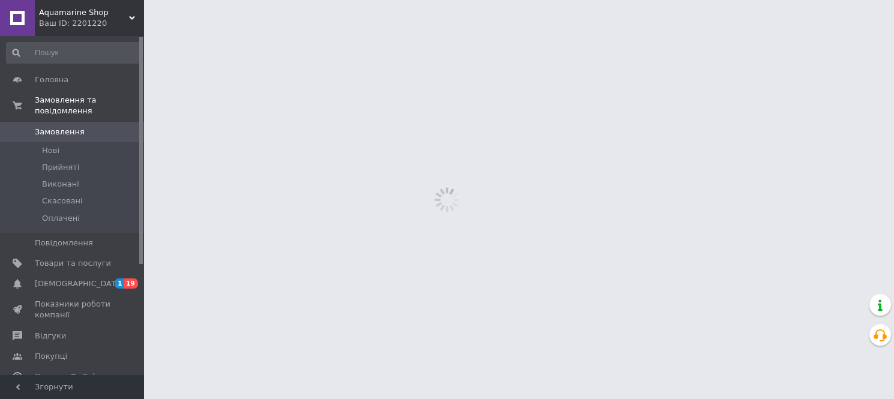 This screenshot has height=399, width=894. What do you see at coordinates (51, 356) in the screenshot?
I see `span: Покупці` at bounding box center [51, 356].